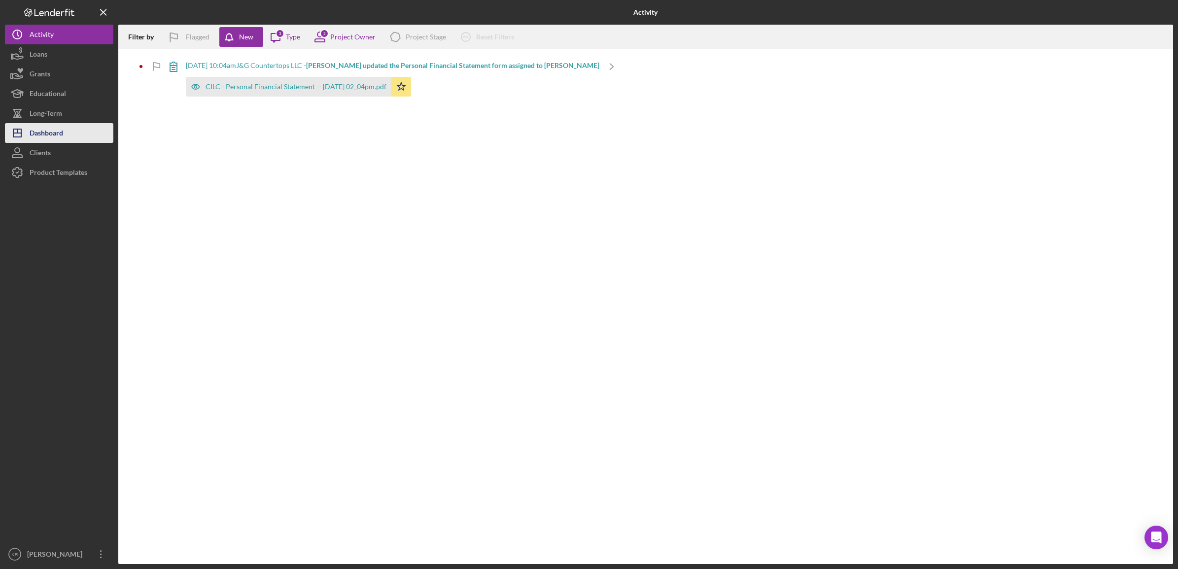  I want to click on div: Type, so click(293, 37).